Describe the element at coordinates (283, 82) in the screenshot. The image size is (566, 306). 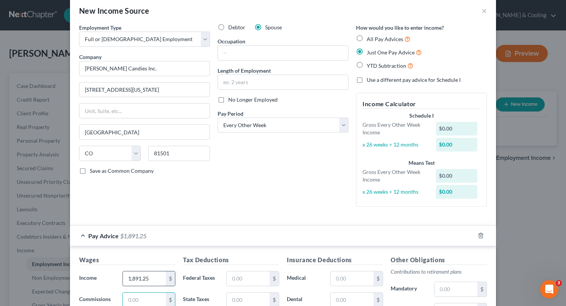
I see `input: ex: 2 years` at that location.